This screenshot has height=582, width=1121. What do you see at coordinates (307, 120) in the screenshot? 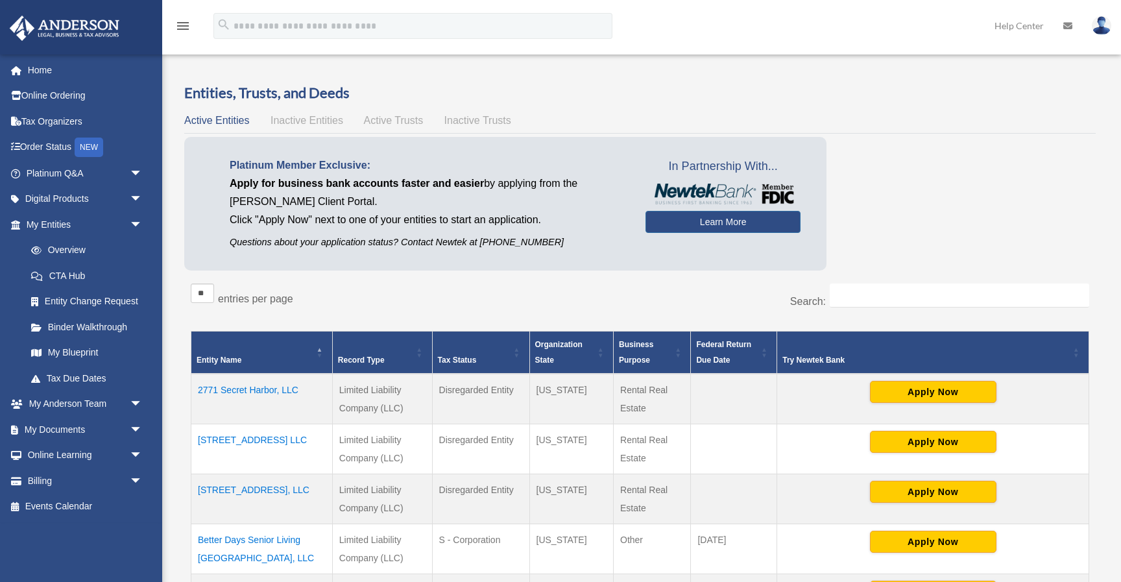
I see `span: Inactive Entities` at bounding box center [307, 120].